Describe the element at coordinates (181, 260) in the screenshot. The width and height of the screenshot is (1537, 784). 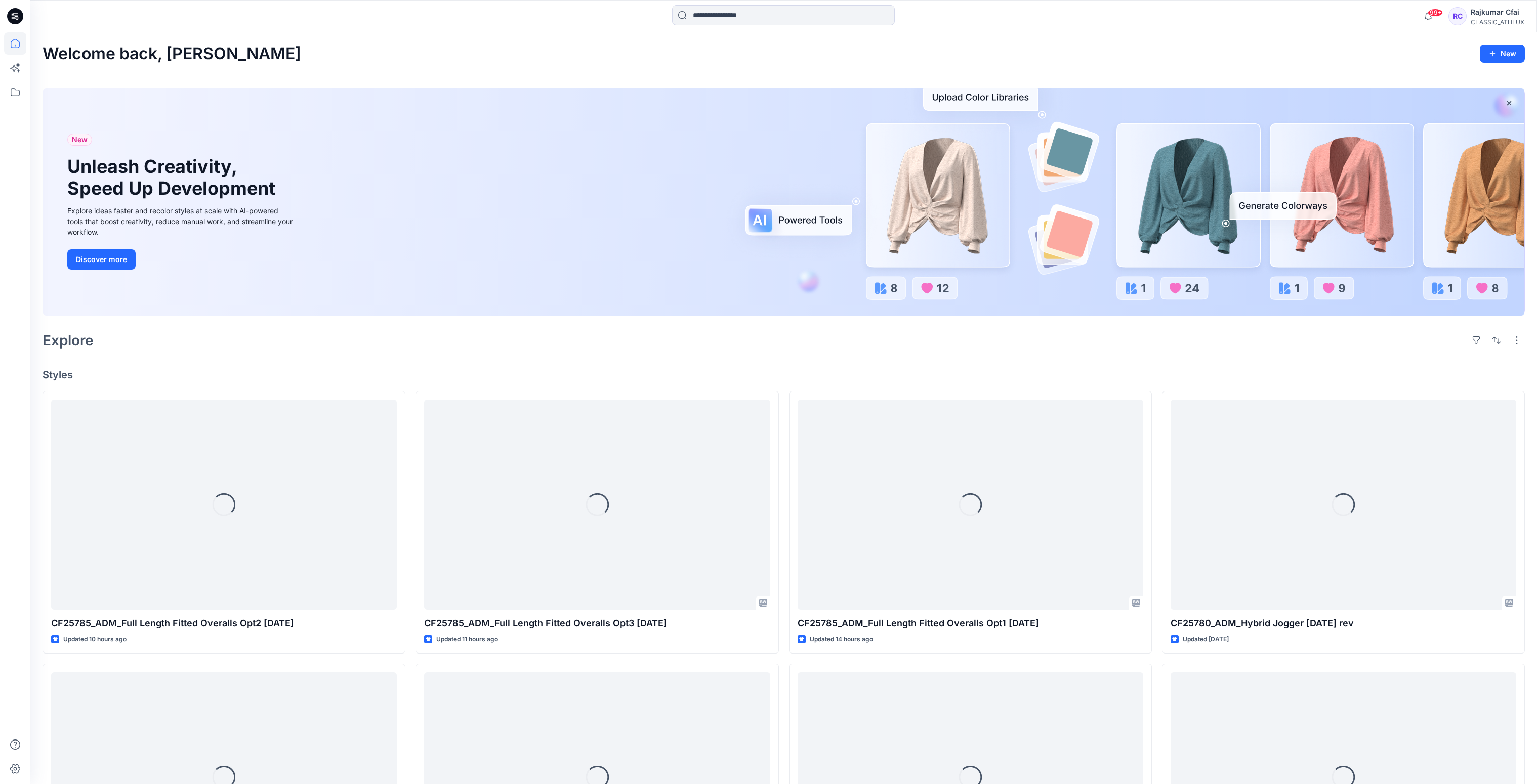
I see `a: Discover more` at that location.